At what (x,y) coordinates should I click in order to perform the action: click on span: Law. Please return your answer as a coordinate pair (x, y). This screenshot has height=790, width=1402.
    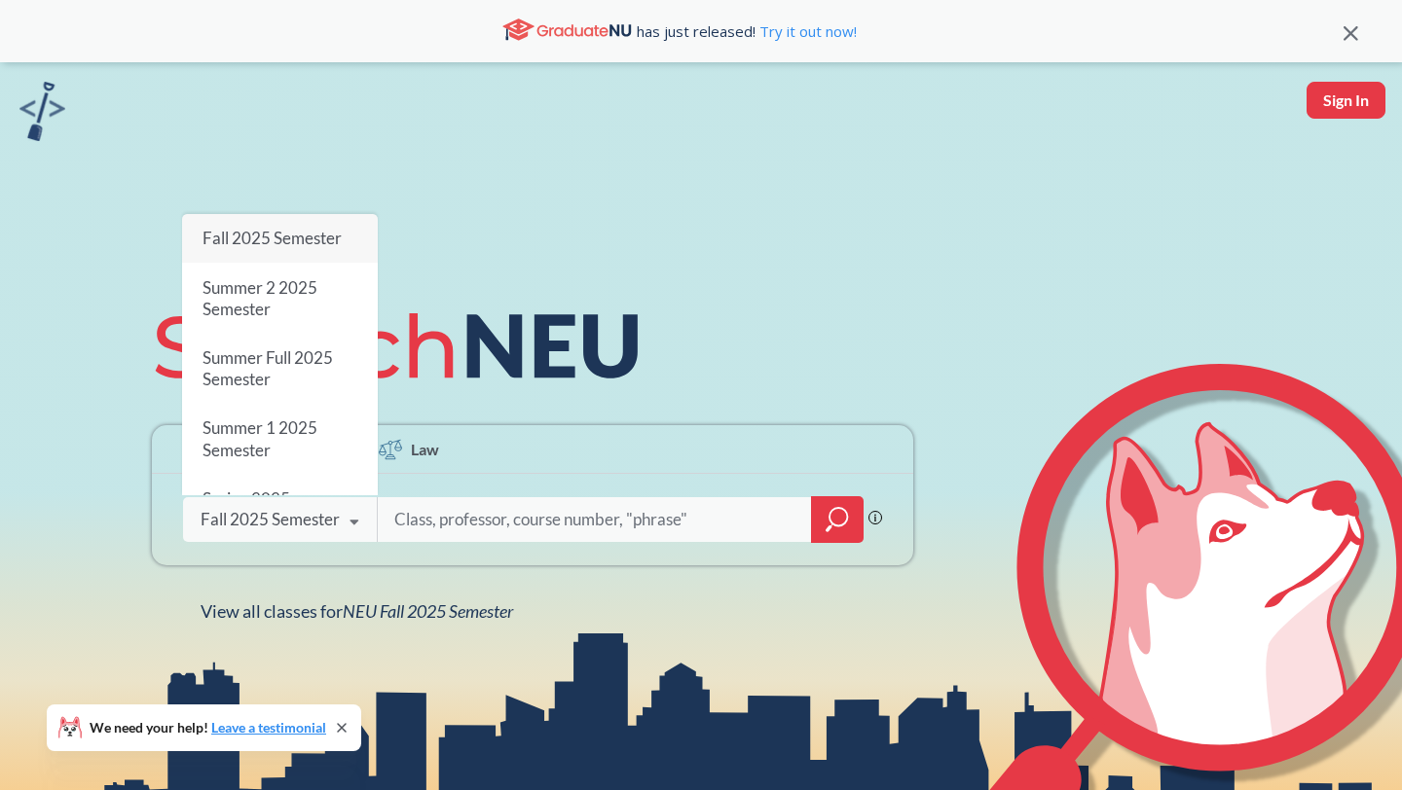
    Looking at the image, I should click on (424, 449).